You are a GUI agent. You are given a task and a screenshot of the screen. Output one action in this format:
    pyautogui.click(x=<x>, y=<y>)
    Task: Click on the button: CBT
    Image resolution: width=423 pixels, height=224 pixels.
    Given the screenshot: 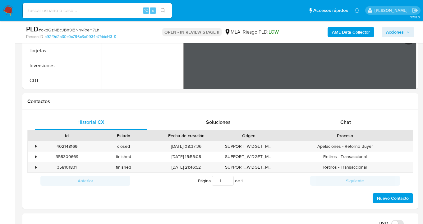 What is the action you would take?
    pyautogui.click(x=63, y=80)
    